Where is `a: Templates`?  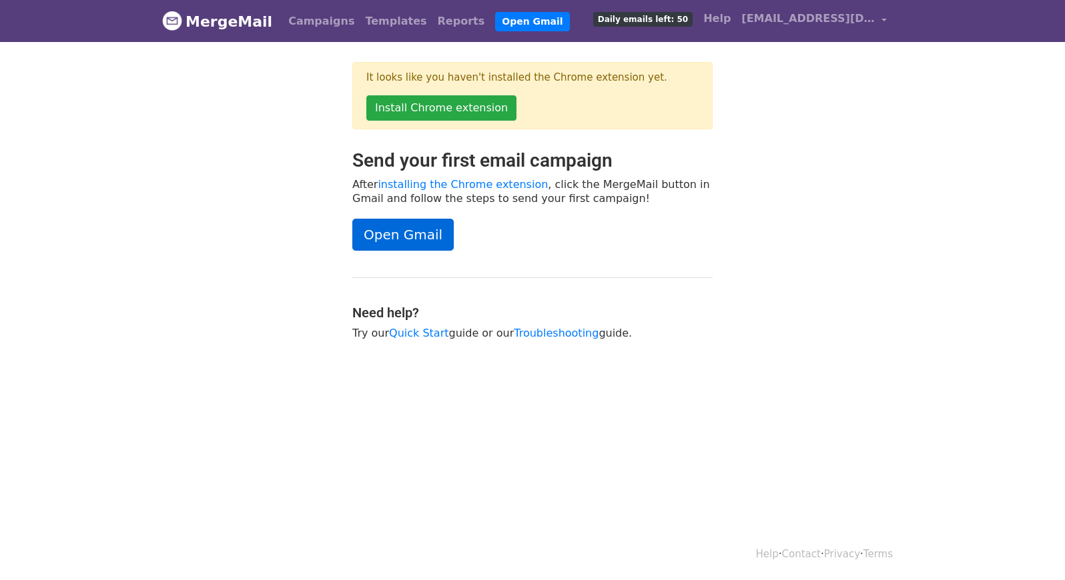 a: Templates is located at coordinates (396, 21).